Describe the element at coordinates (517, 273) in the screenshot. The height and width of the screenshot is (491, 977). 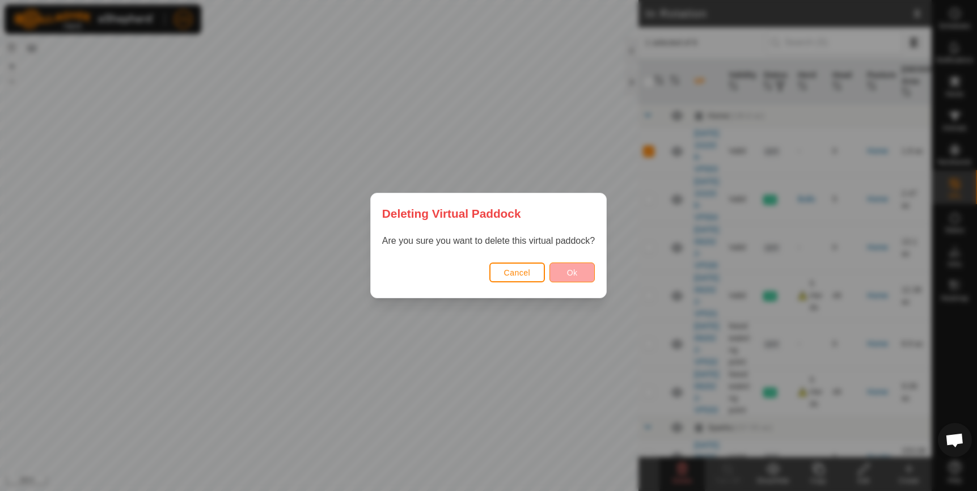
I see `span: Cancel` at that location.